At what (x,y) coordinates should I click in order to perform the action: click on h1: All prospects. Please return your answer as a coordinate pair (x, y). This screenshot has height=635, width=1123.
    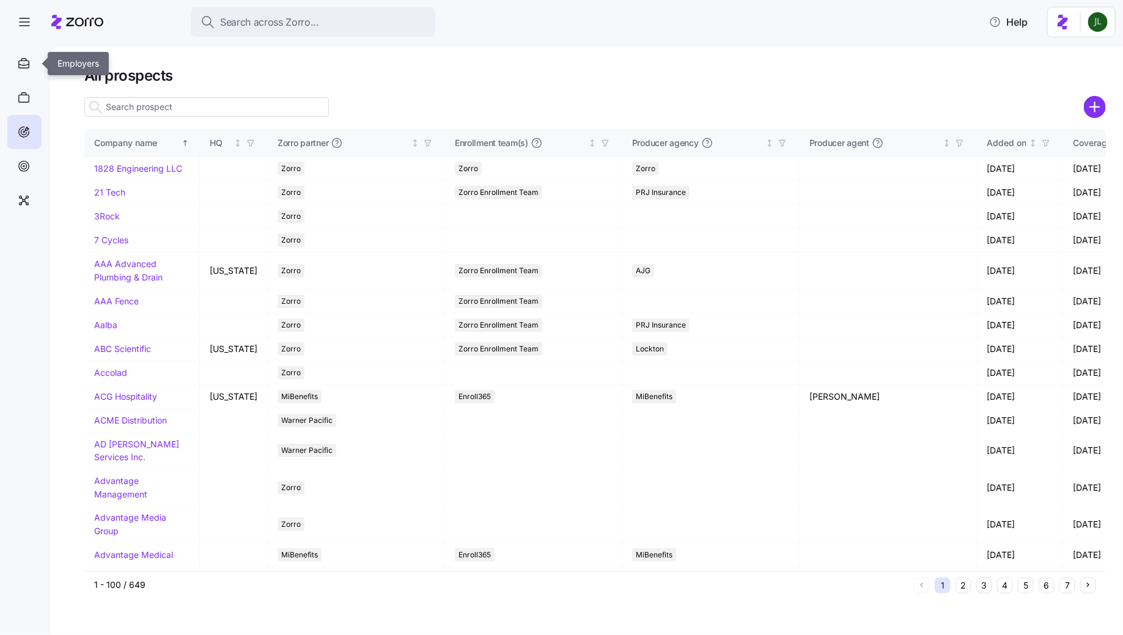
    Looking at the image, I should click on (595, 75).